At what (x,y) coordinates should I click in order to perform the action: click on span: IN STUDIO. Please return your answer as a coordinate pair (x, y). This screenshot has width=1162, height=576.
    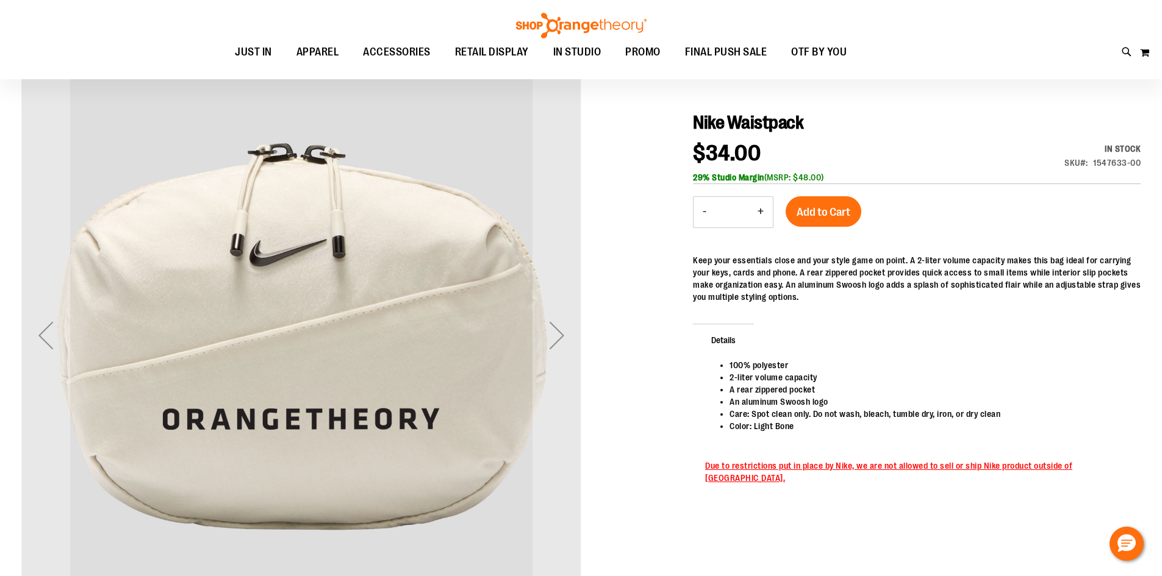
    Looking at the image, I should click on (577, 52).